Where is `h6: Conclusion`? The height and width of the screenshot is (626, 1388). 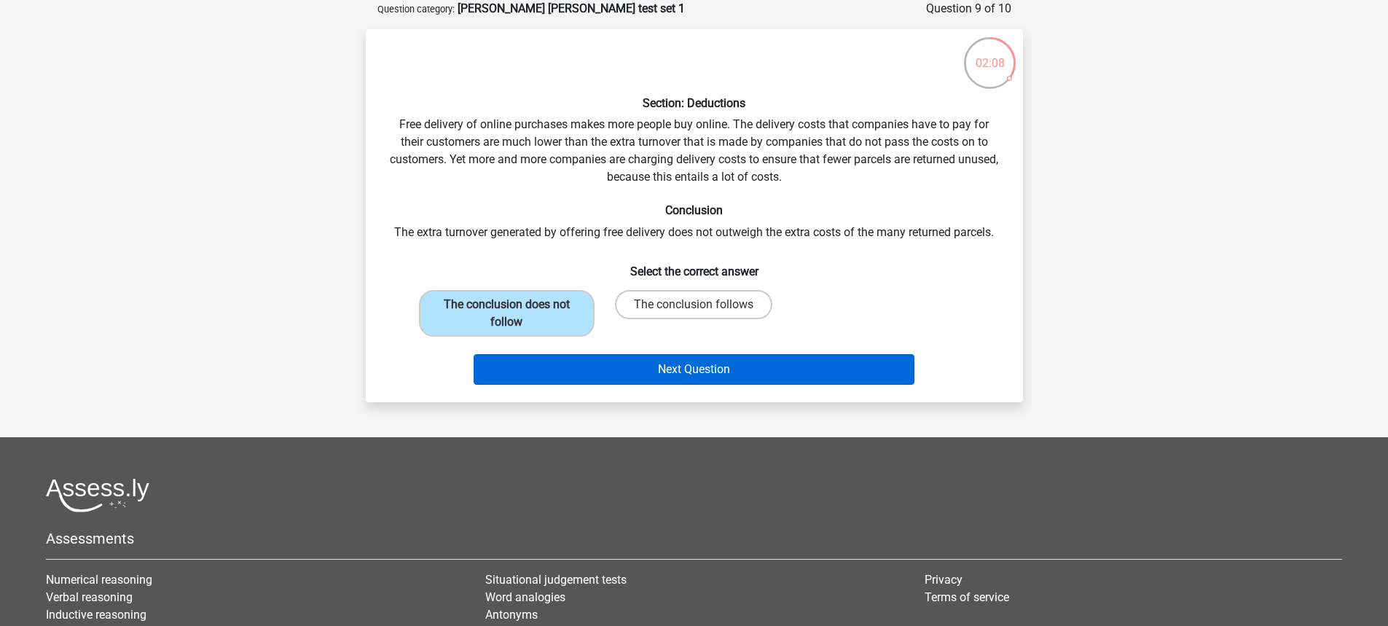
h6: Conclusion is located at coordinates (694, 210).